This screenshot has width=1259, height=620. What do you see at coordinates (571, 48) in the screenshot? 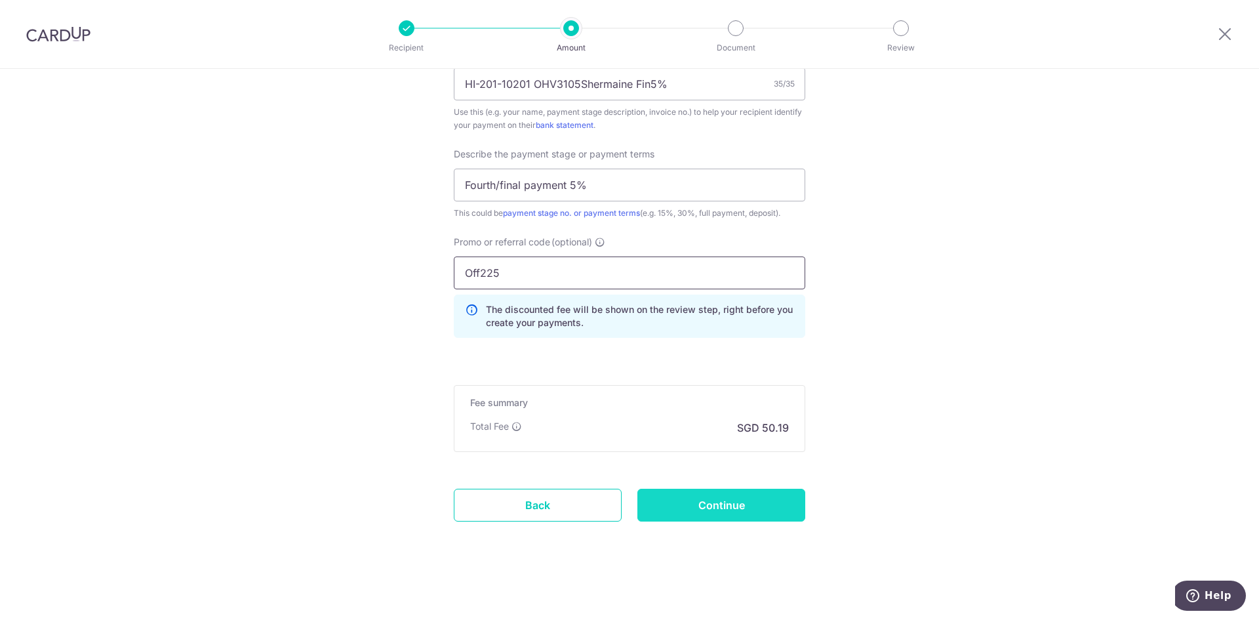
I see `p: Amount` at bounding box center [571, 48].